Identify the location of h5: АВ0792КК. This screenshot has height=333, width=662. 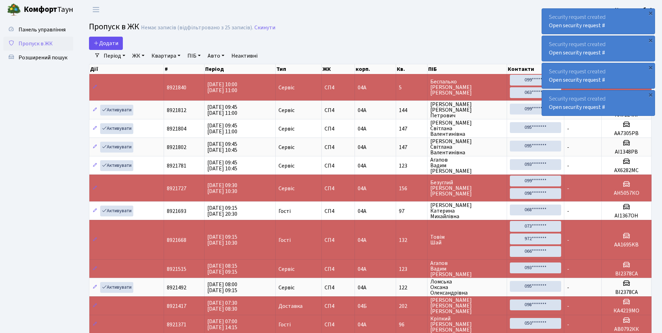
(626, 329).